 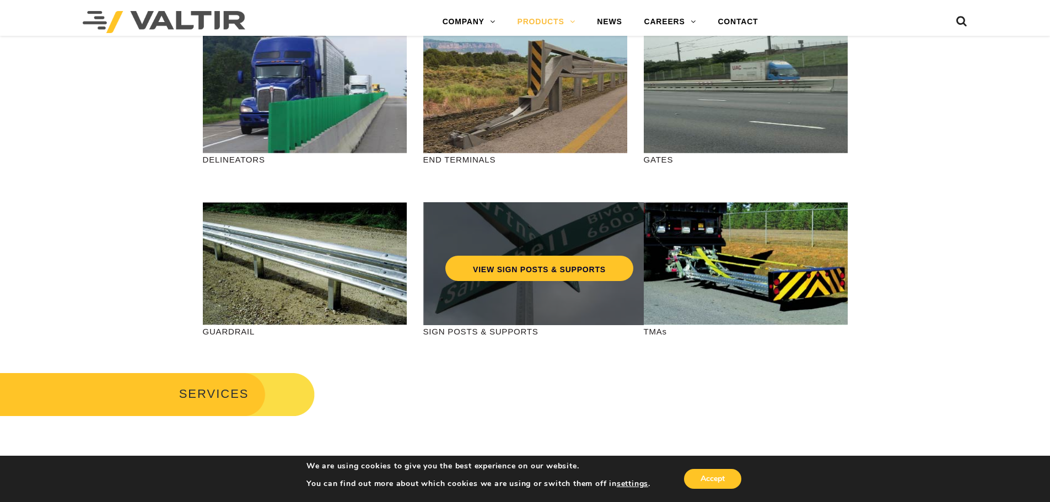 I want to click on p: We are using cookies to give you the best experience on our website., so click(x=479, y=466).